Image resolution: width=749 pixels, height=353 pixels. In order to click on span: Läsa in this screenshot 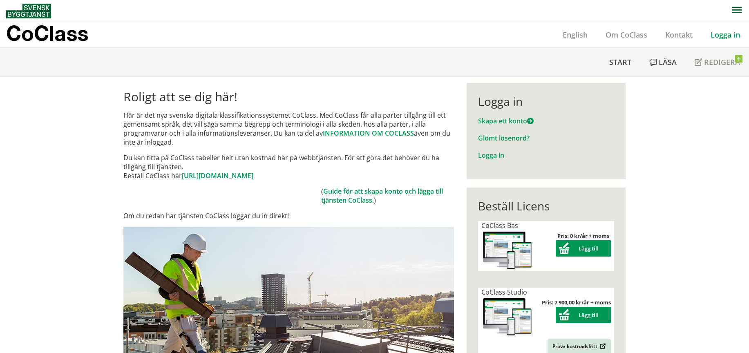, I will do `click(668, 62)`.